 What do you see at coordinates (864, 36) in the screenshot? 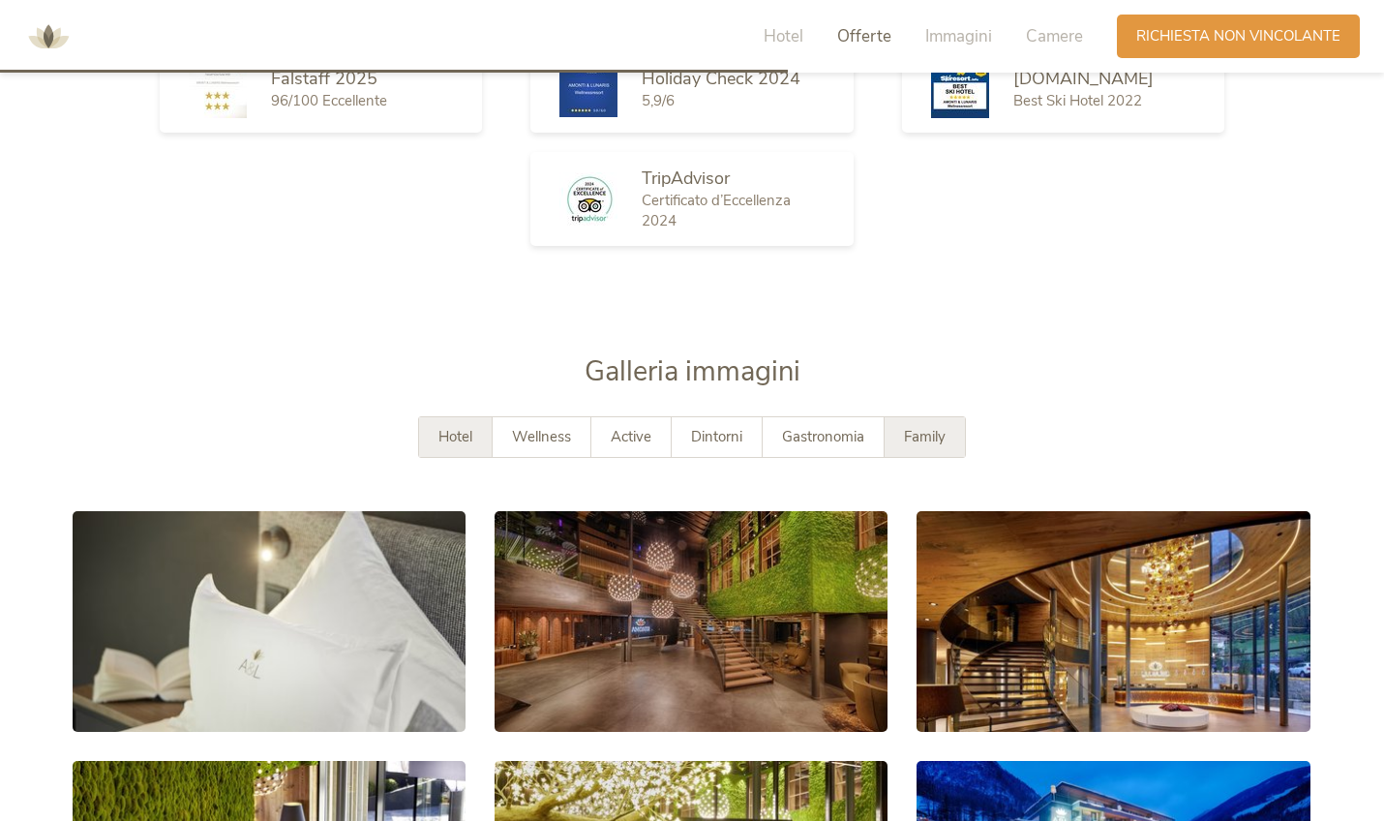
I see `span: Offerte` at bounding box center [864, 36].